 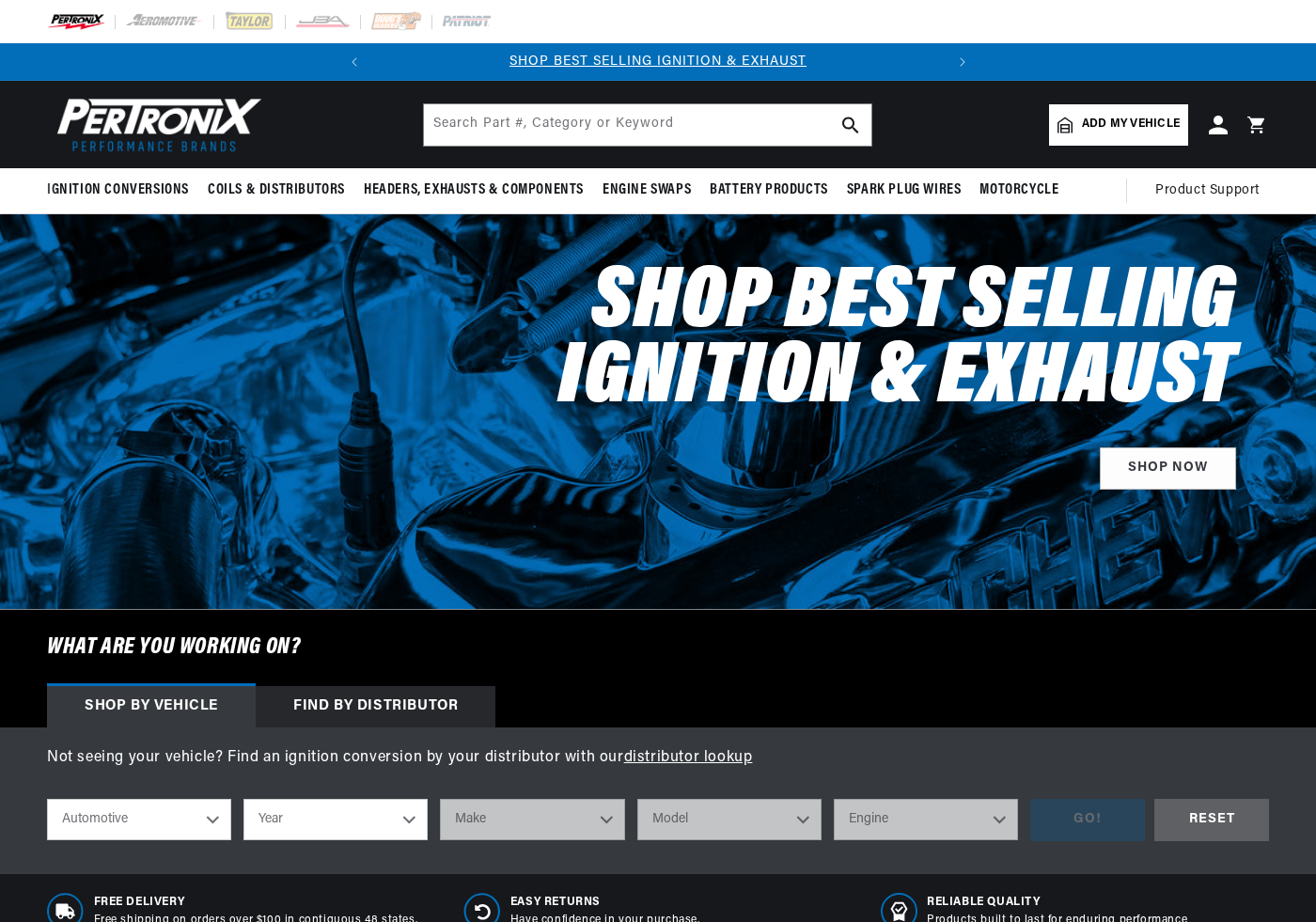 I want to click on img: Pertronix, so click(x=155, y=124).